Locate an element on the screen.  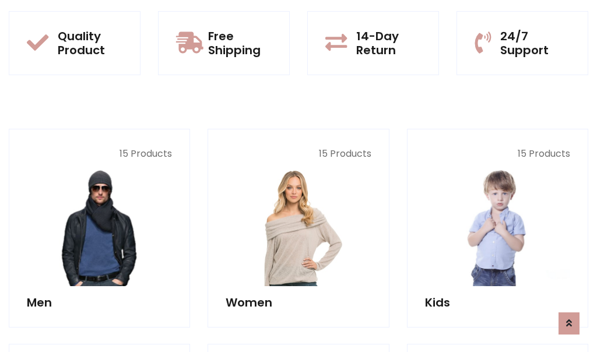
h5: Men is located at coordinates (99, 303).